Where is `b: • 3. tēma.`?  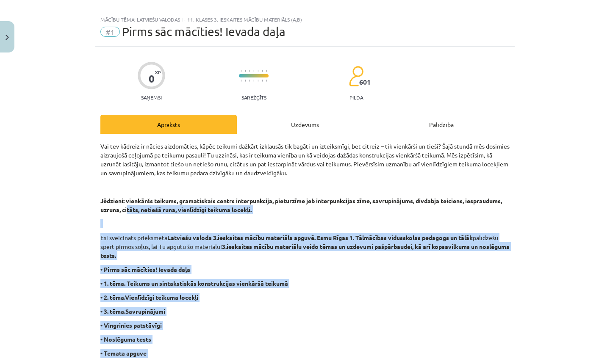
b: • 3. tēma. is located at coordinates (113, 311).